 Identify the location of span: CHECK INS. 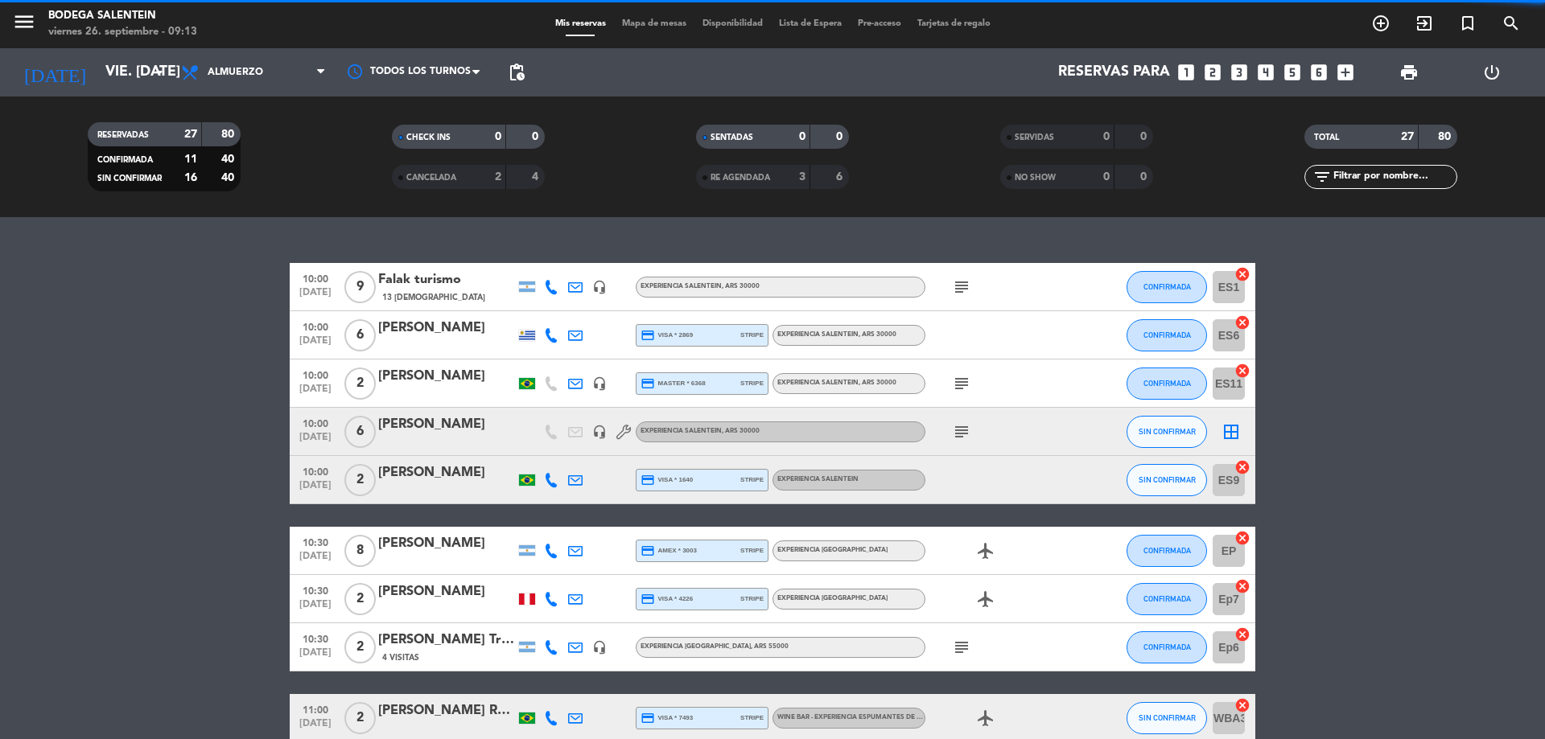
(428, 138).